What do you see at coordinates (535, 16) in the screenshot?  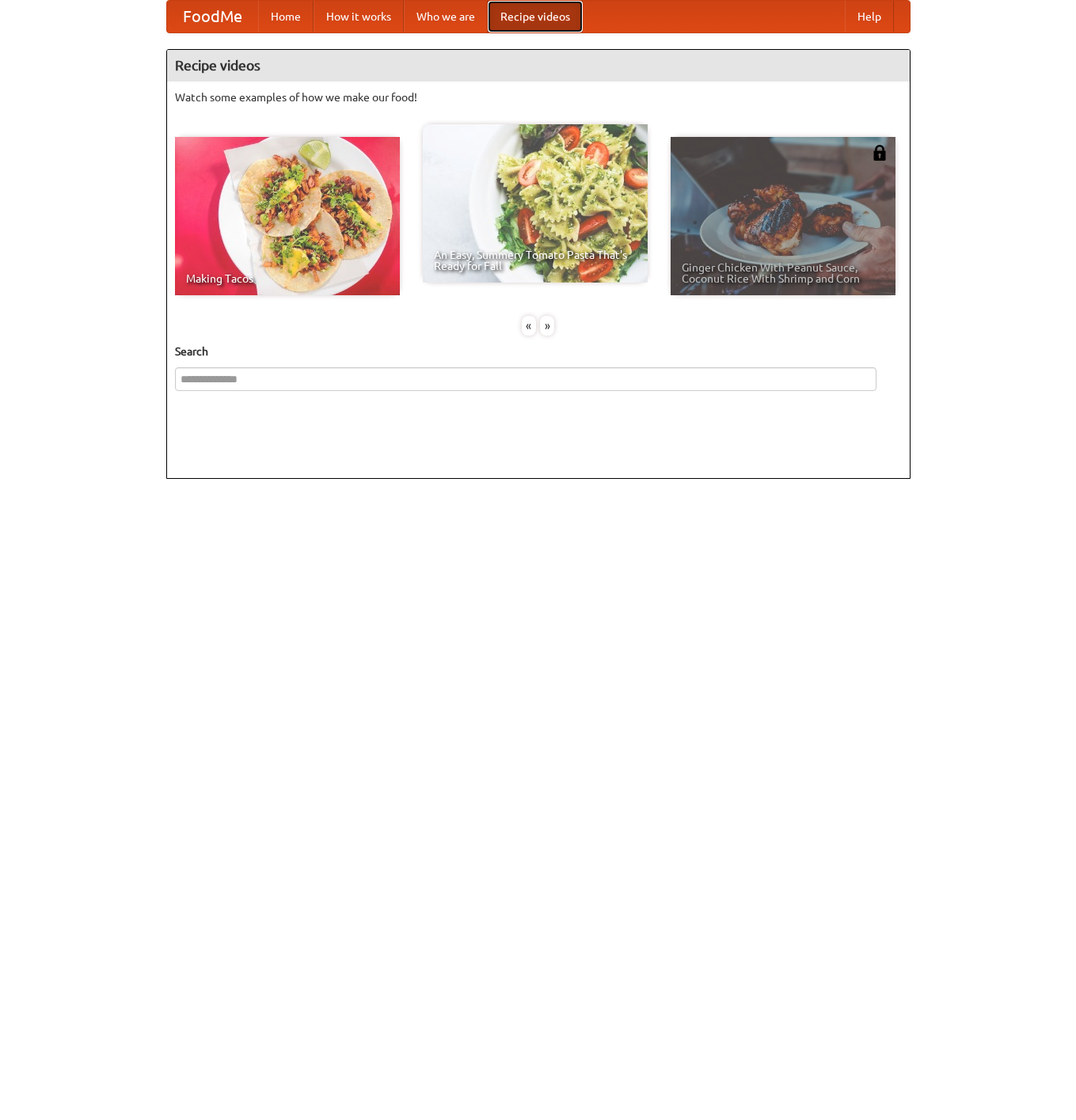 I see `a: Recipe videos` at bounding box center [535, 16].